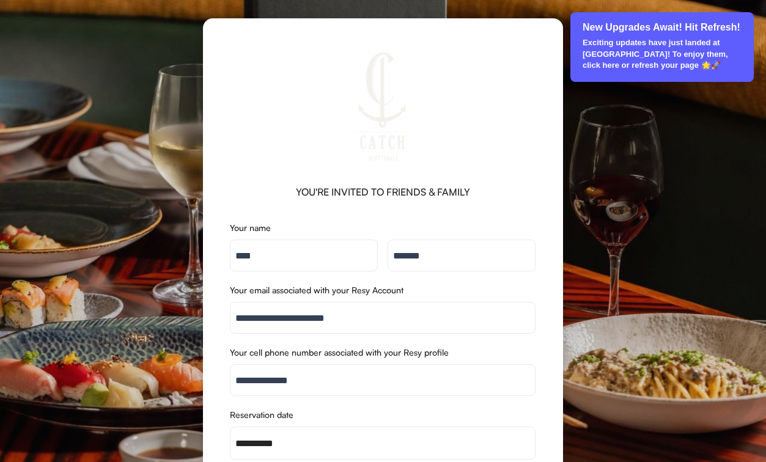  Describe the element at coordinates (662, 27) in the screenshot. I see `p: New Upgrades Await! Hit Refresh!` at that location.